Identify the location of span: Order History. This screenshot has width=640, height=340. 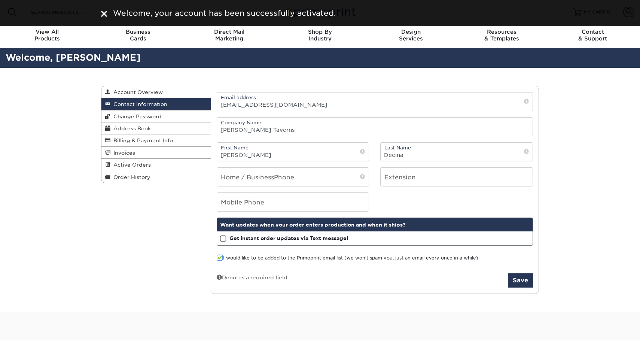
(130, 177).